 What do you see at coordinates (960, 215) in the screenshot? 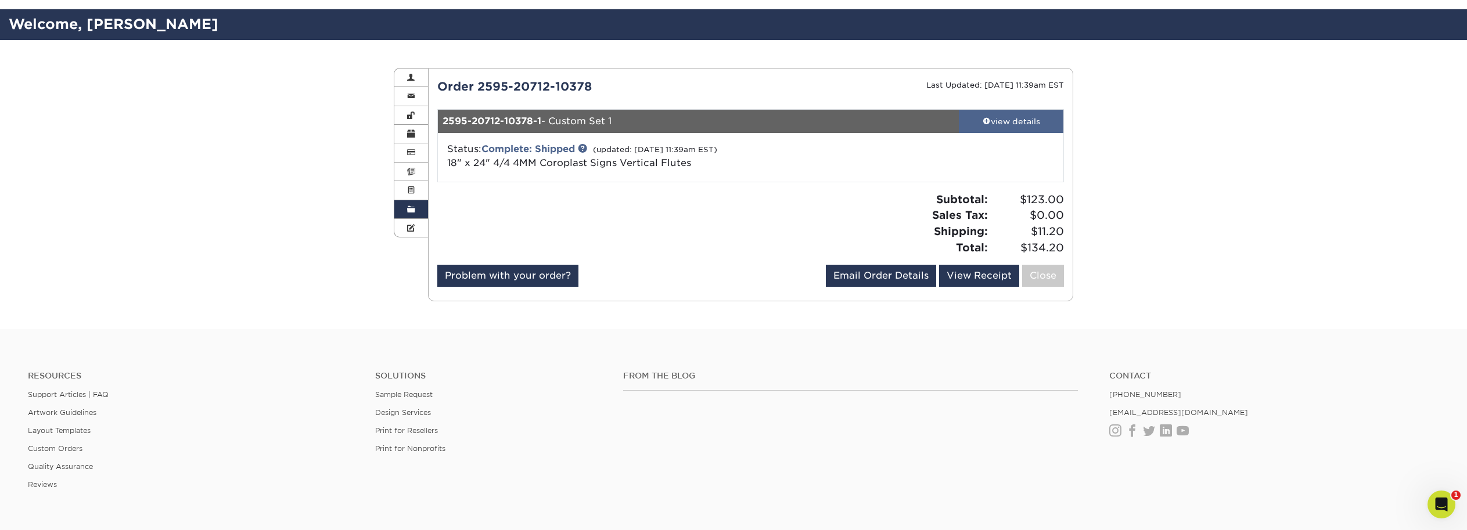
I see `strong: Sales Tax:` at bounding box center [960, 215].